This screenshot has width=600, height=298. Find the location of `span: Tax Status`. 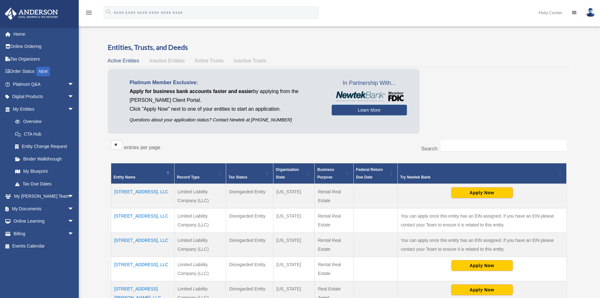

span: Tax Status is located at coordinates (238, 177).